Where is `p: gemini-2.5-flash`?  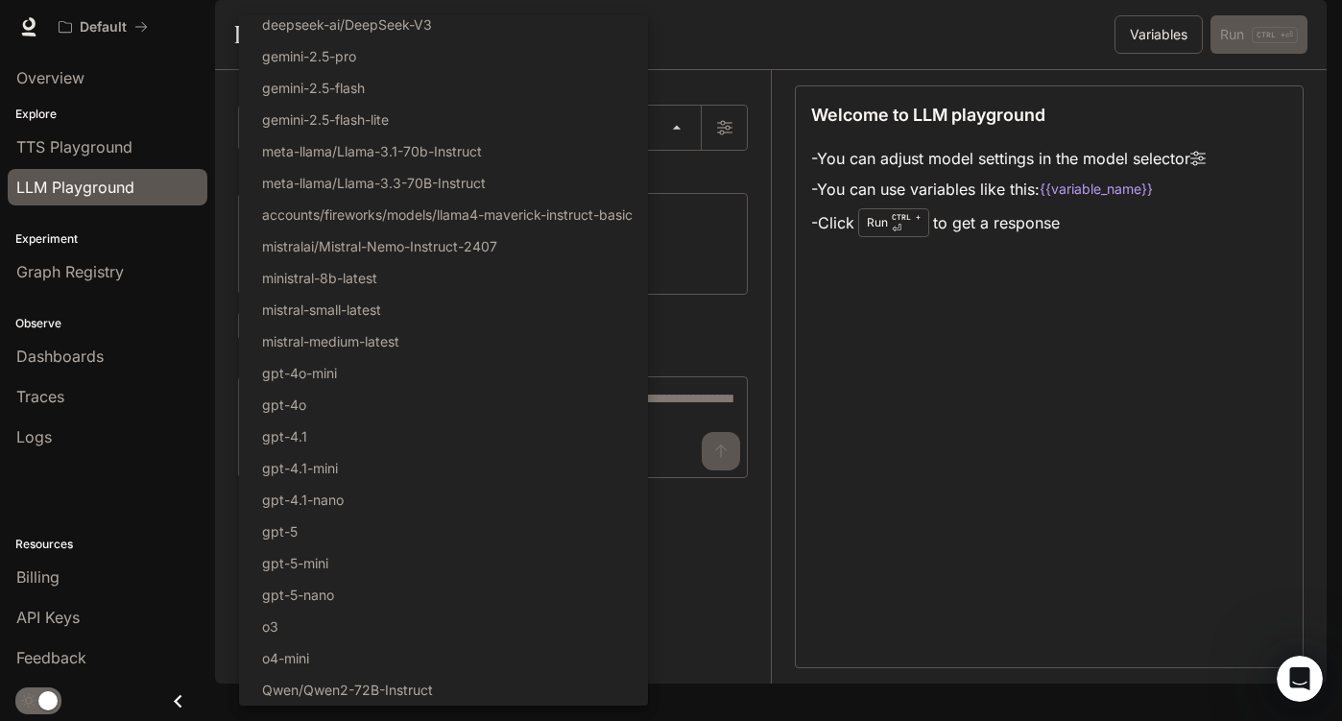 p: gemini-2.5-flash is located at coordinates (313, 87).